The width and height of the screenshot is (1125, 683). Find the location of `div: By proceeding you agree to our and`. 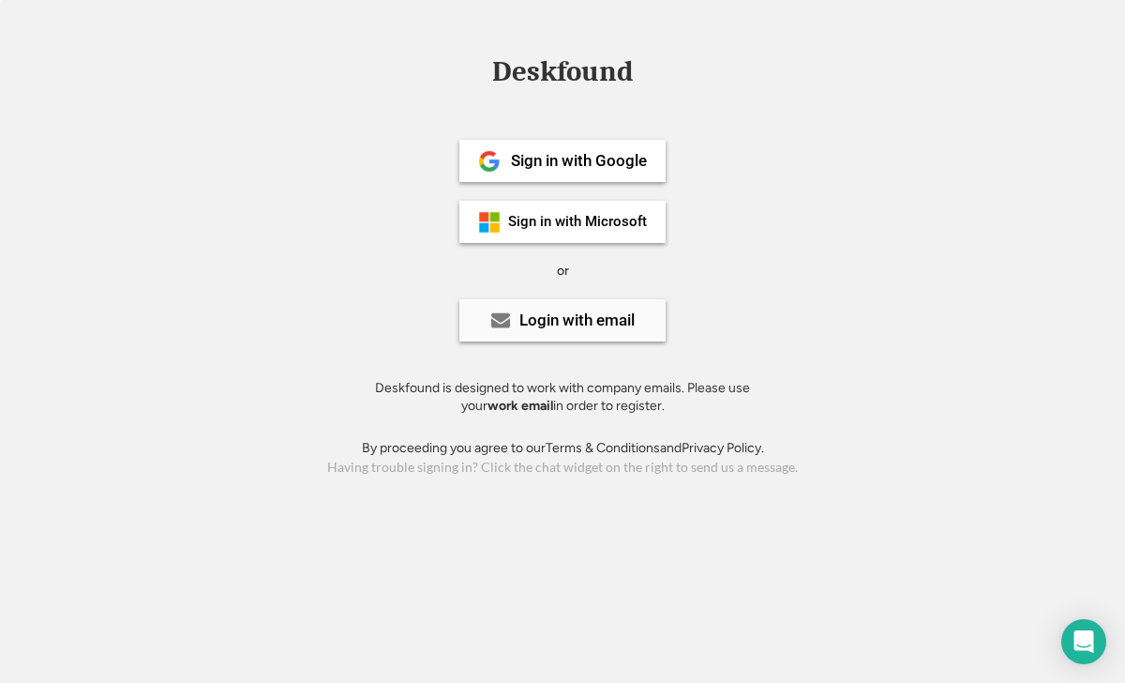

div: By proceeding you agree to our and is located at coordinates (563, 448).